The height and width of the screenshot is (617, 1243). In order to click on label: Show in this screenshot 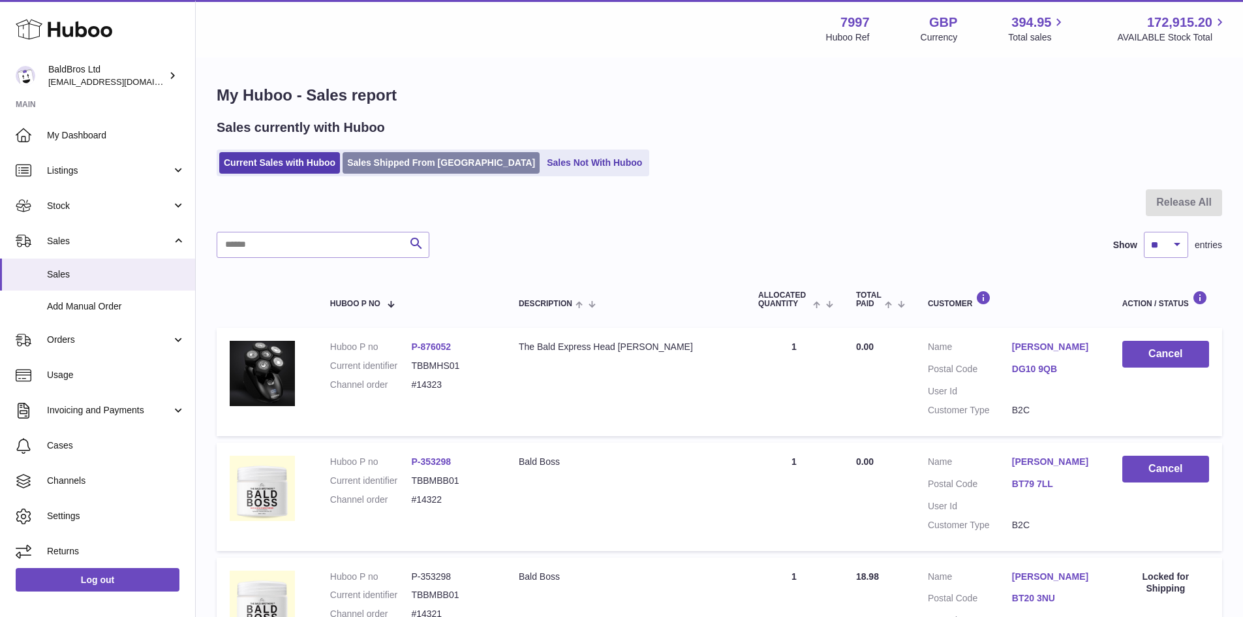, I will do `click(1125, 245)`.